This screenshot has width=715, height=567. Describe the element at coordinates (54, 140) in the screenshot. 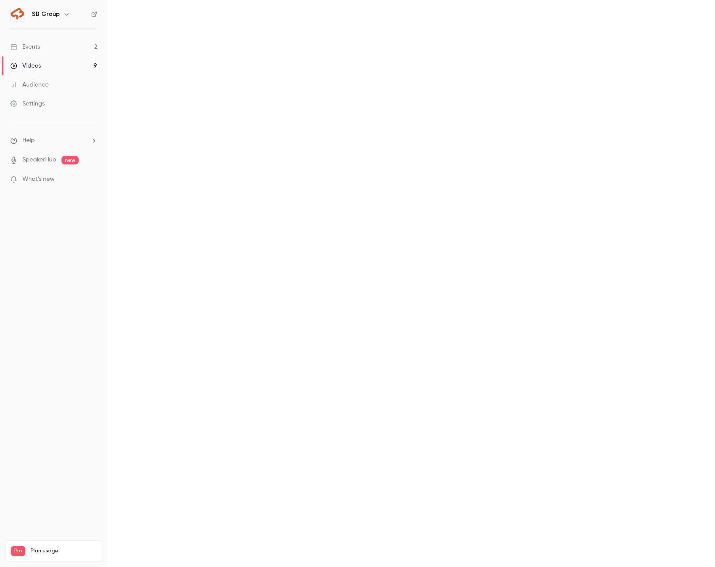

I see `li: help-dropdown-opener` at that location.